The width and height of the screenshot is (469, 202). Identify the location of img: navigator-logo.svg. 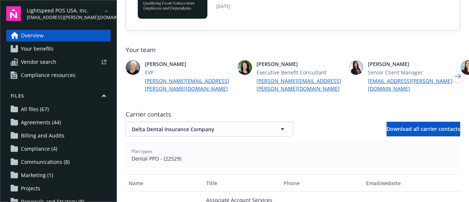
(14, 14).